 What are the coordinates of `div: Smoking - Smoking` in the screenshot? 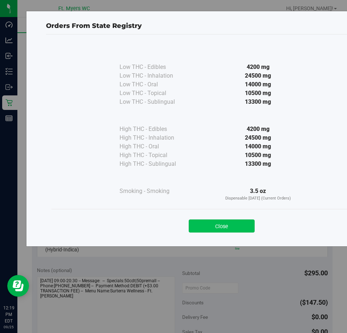 It's located at (156, 191).